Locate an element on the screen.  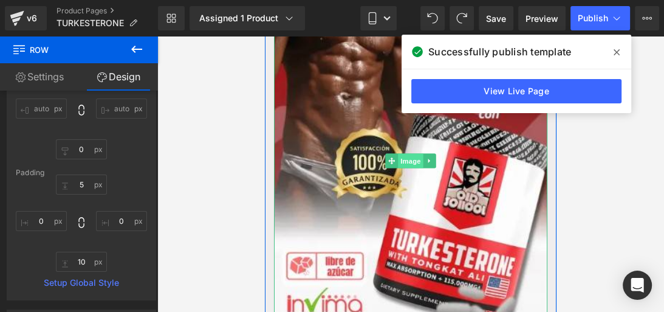
a: Expand / Collapse is located at coordinates (165, 124).